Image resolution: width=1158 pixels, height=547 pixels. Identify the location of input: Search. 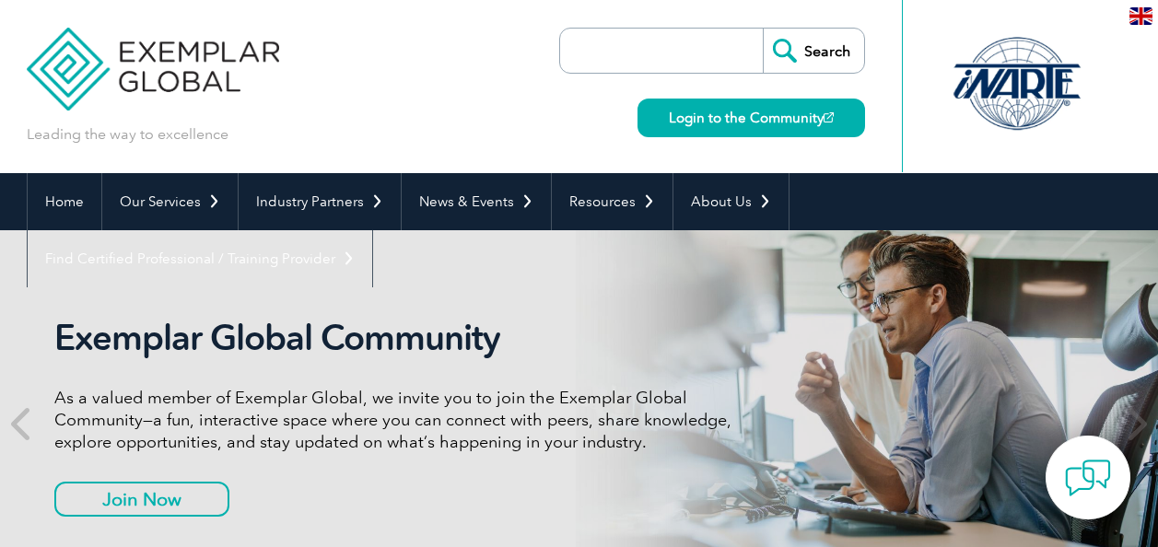
(813, 51).